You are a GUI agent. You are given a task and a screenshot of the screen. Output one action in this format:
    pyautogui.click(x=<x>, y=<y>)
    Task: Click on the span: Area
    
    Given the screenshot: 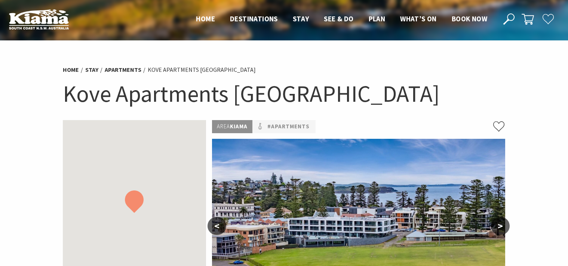 What is the action you would take?
    pyautogui.click(x=223, y=126)
    